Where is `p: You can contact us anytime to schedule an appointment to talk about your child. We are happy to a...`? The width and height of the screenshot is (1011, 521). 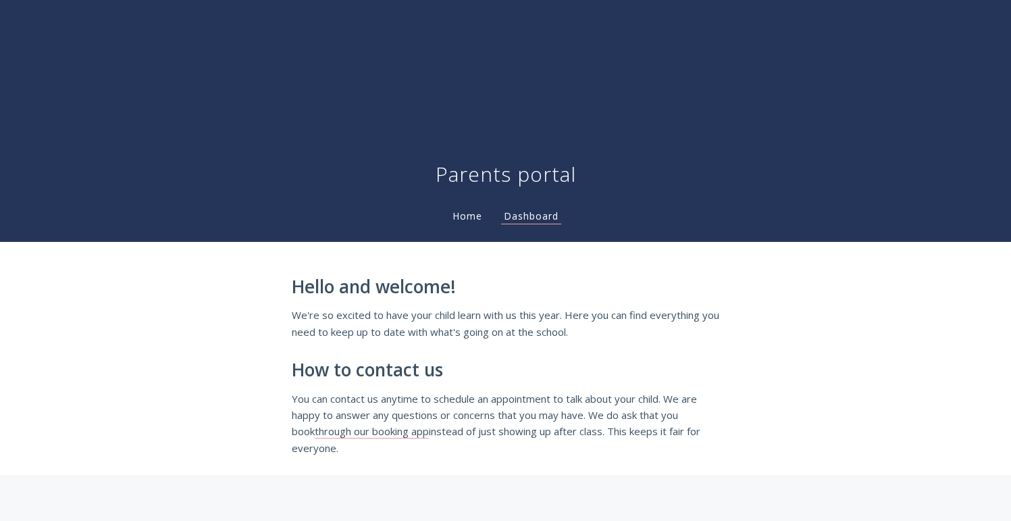
p: You can contact us anytime to schedule an appointment to talk about your child. We are happy to a... is located at coordinates (506, 424).